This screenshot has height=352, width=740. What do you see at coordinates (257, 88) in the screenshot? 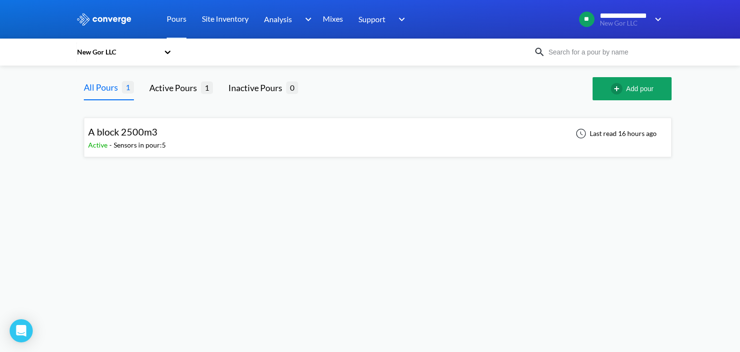
I see `div: Inactive Pours` at bounding box center [257, 88].